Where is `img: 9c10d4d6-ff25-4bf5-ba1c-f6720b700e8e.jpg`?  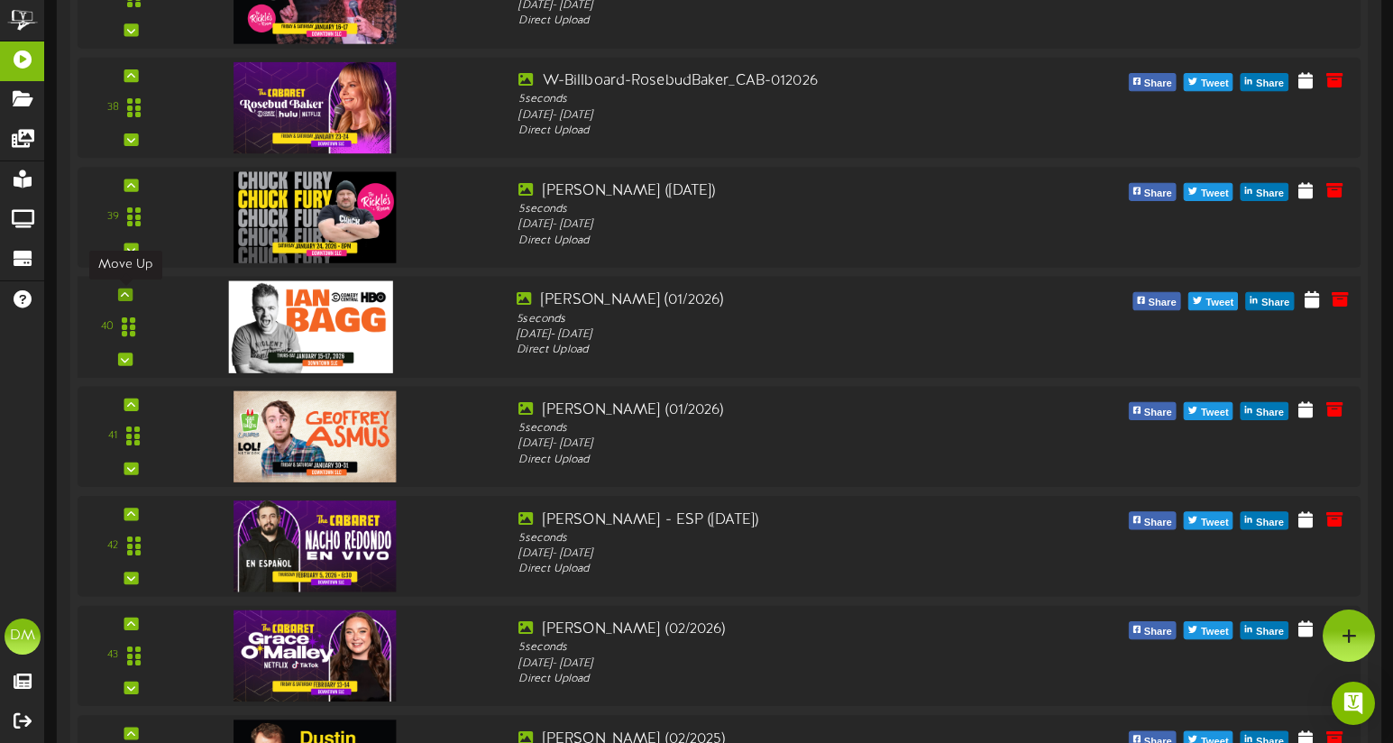 img: 9c10d4d6-ff25-4bf5-ba1c-f6720b700e8e.jpg is located at coordinates (311, 326).